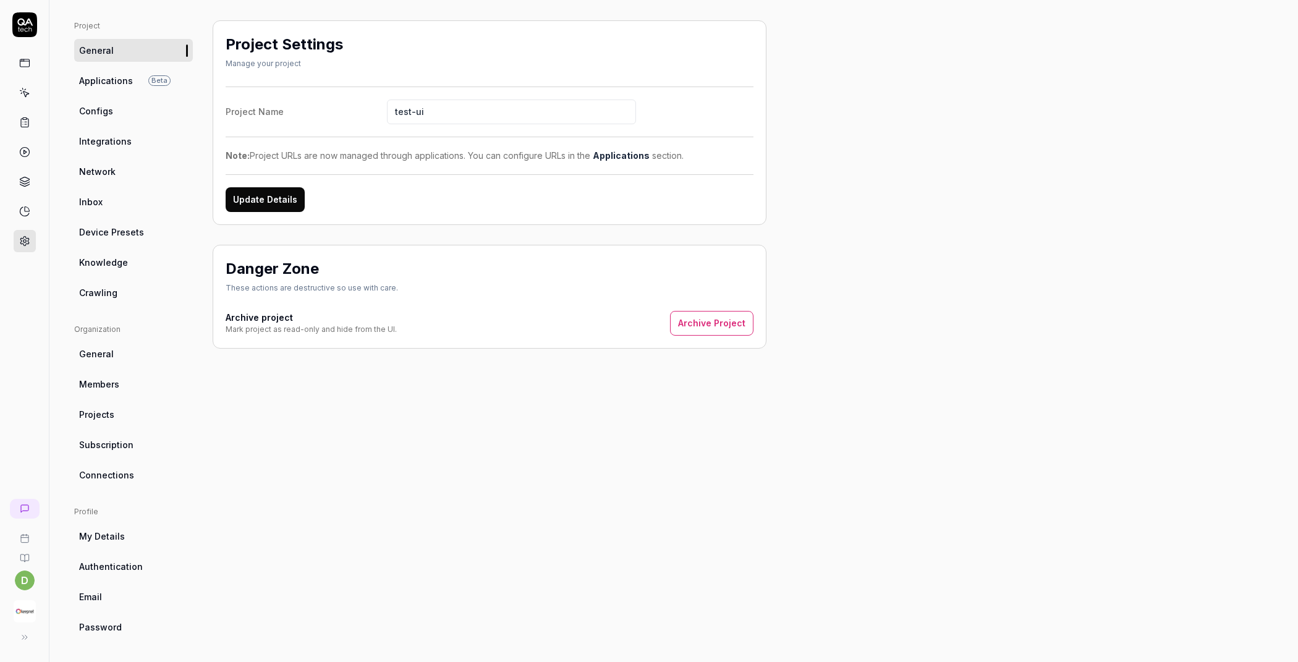 This screenshot has width=1298, height=662. I want to click on div: Manage your project, so click(284, 64).